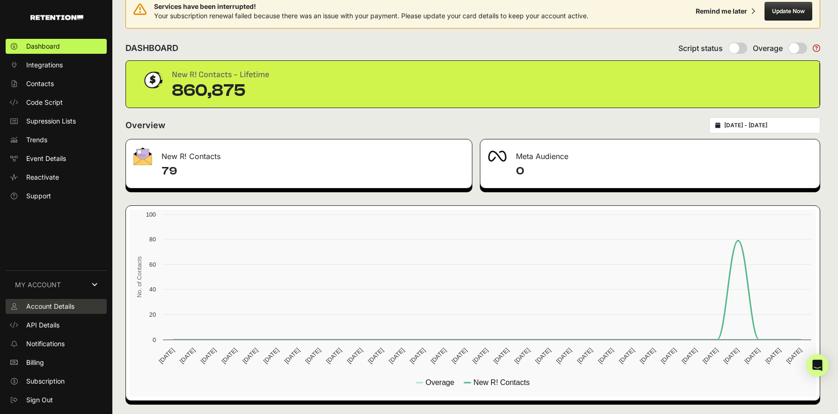 The height and width of the screenshot is (414, 838). What do you see at coordinates (220, 91) in the screenshot?
I see `div: 860,875` at bounding box center [220, 91].